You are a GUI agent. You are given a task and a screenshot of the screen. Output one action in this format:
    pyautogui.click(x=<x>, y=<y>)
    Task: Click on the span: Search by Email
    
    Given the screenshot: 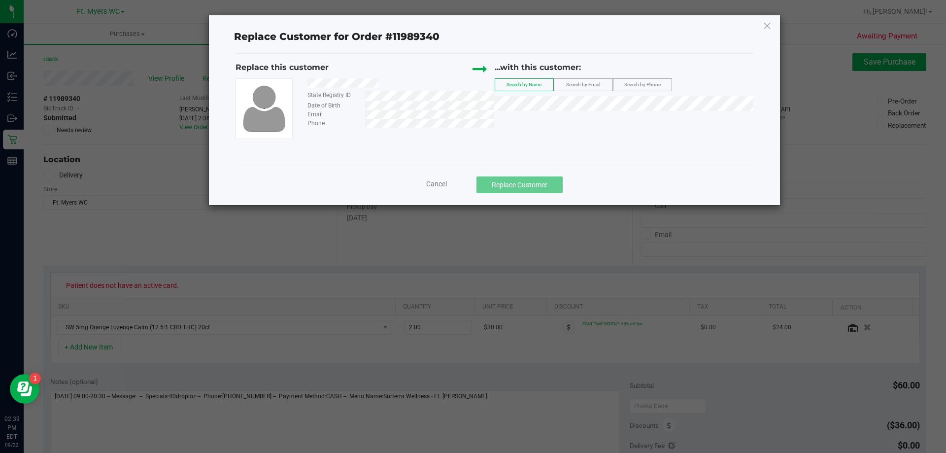 What is the action you would take?
    pyautogui.click(x=583, y=84)
    